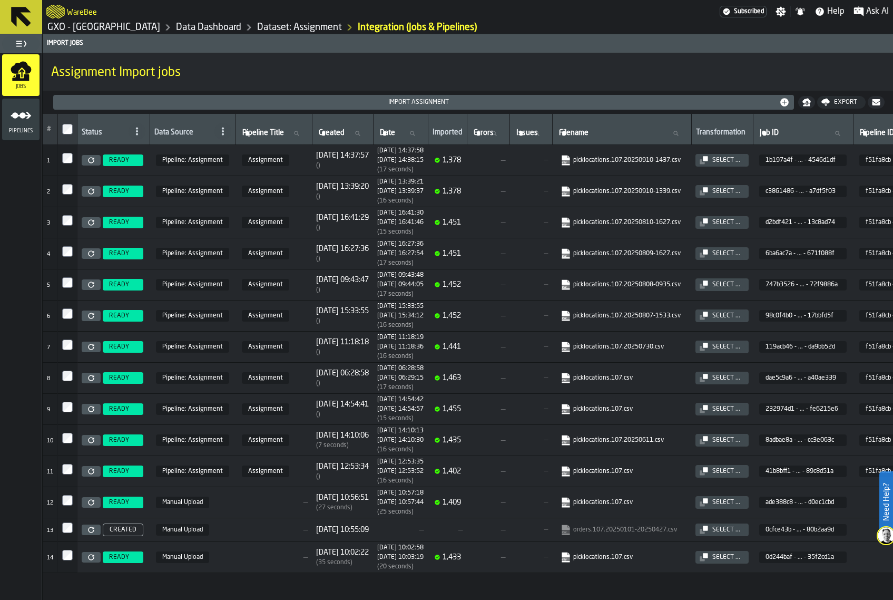 Image resolution: width=893 pixels, height=600 pixels. I want to click on div: Export, so click(846, 102).